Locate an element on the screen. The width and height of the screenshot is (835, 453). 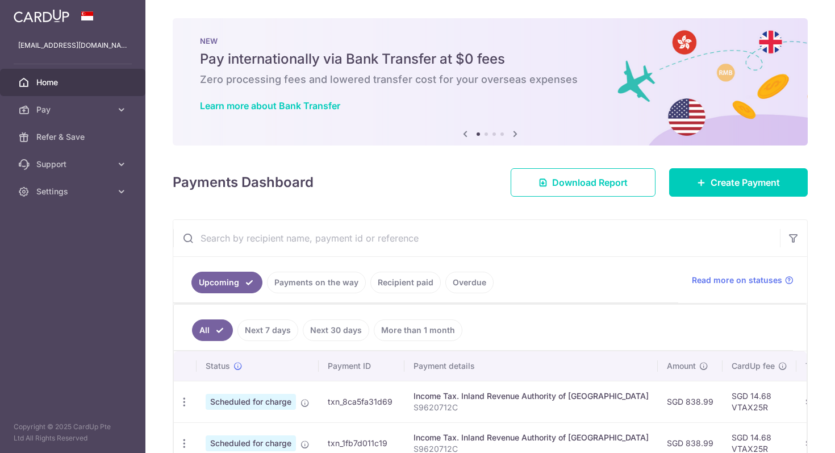
a: Next 30 days is located at coordinates (336, 330).